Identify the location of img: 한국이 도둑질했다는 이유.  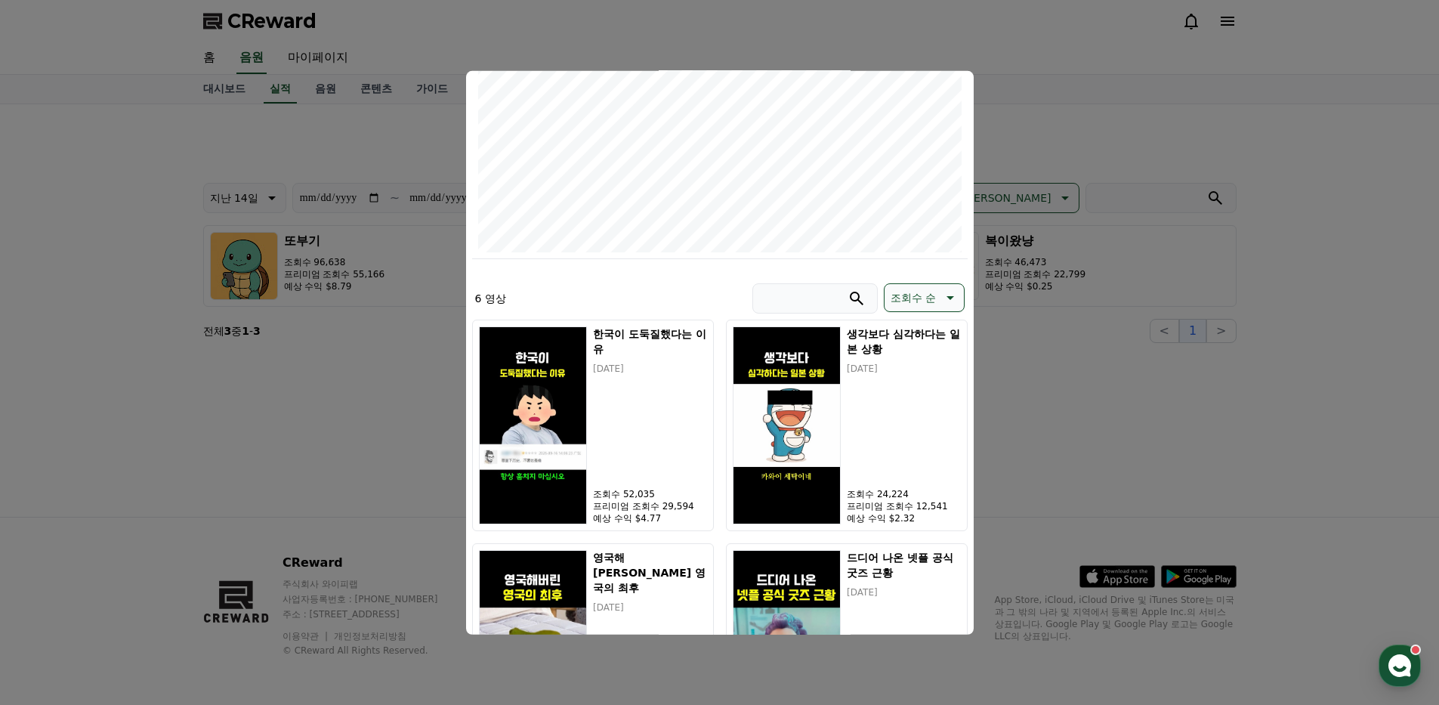
(533, 424).